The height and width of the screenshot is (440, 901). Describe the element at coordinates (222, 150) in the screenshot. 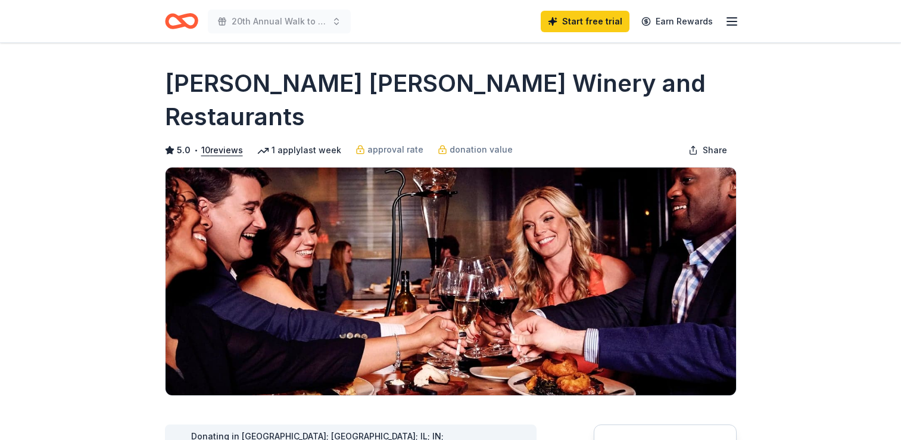

I see `button: 10reviews` at that location.